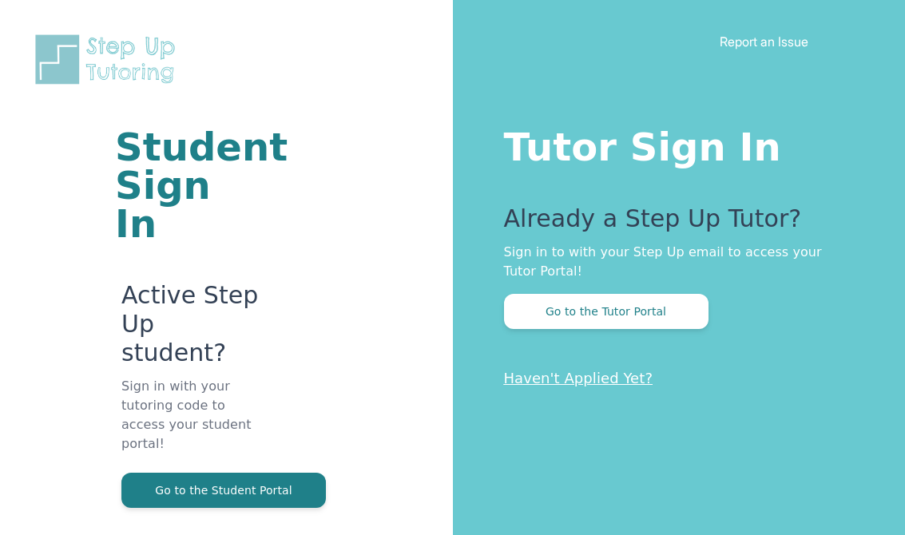  Describe the element at coordinates (763, 42) in the screenshot. I see `a: Report an Issue` at that location.